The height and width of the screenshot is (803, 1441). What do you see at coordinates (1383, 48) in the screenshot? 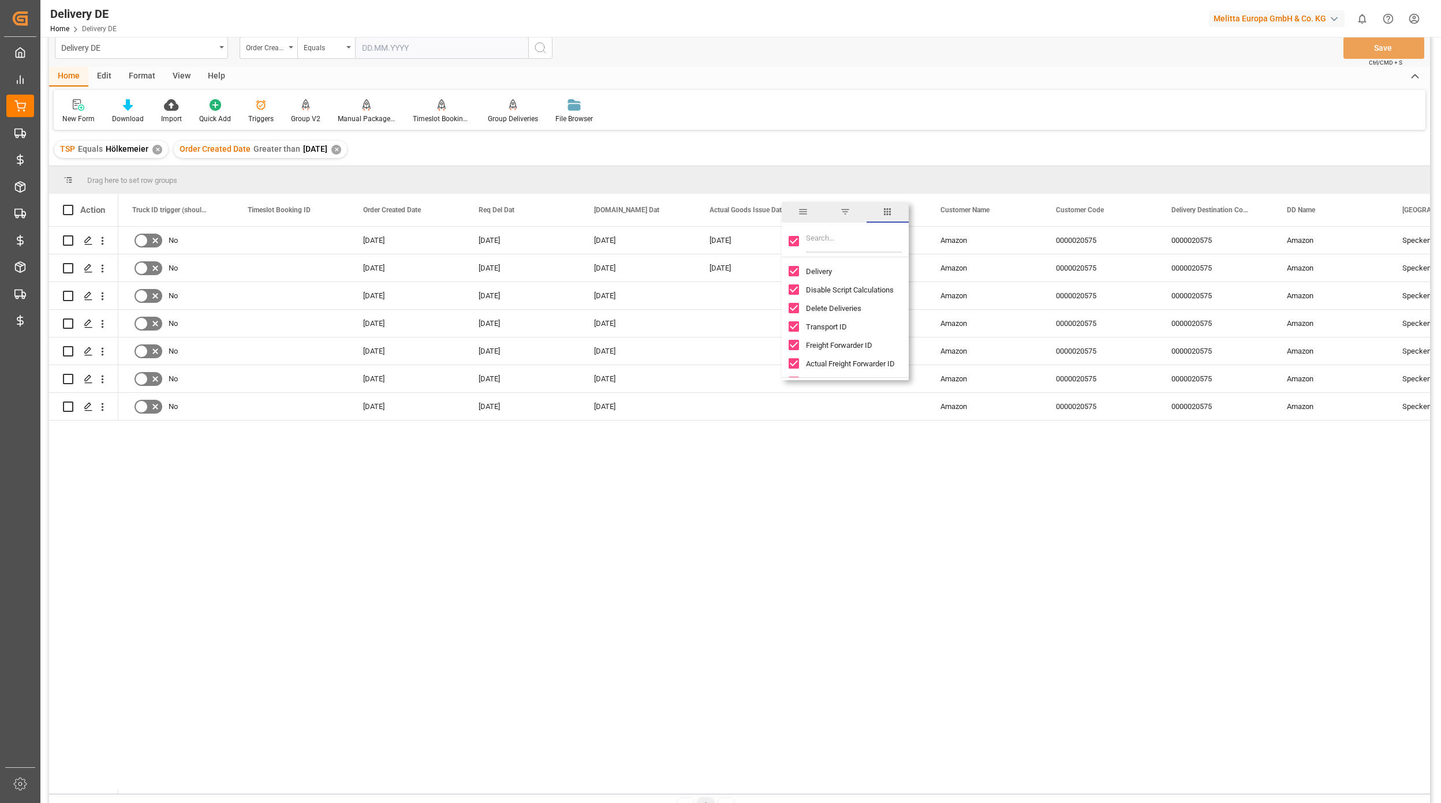
I see `button: Save` at bounding box center [1383, 48].